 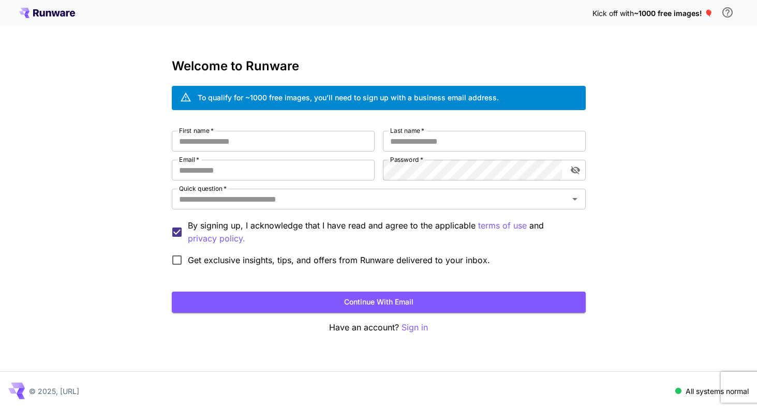 What do you see at coordinates (216, 239) in the screenshot?
I see `button: By signing up, I acknowledge that I have read and agree to the applicable terms of use and` at bounding box center [216, 239].